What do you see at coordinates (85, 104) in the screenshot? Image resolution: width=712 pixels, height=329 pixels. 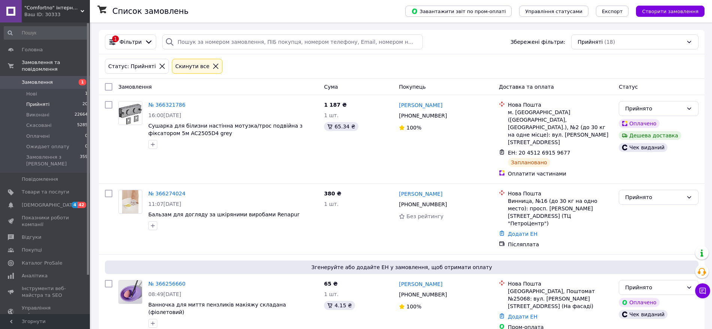 I see `span: 20` at bounding box center [85, 104].